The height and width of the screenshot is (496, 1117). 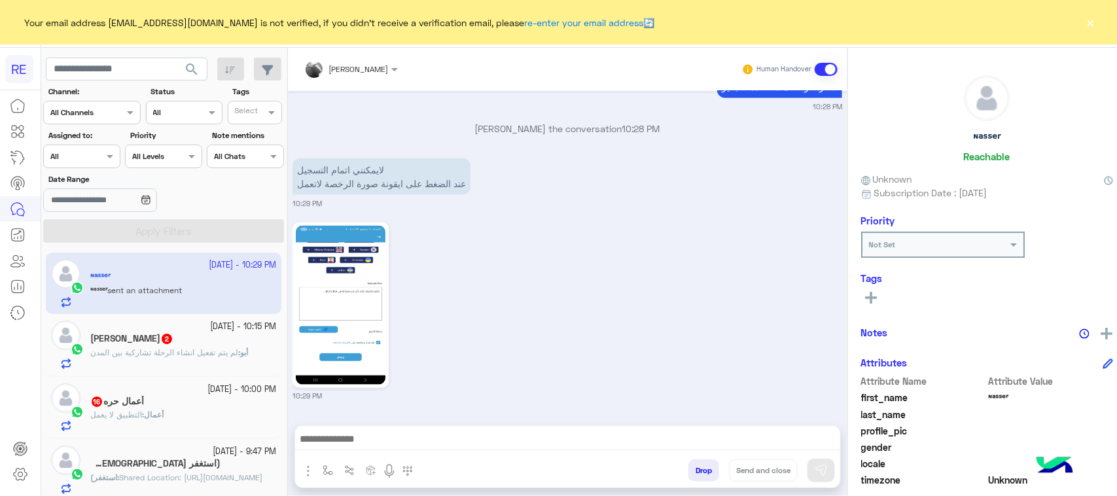 What do you see at coordinates (987, 156) in the screenshot?
I see `h6: Reachable` at bounding box center [987, 156].